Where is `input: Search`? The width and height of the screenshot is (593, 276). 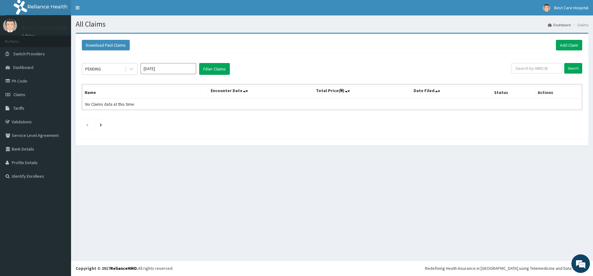 input: Search is located at coordinates (573, 68).